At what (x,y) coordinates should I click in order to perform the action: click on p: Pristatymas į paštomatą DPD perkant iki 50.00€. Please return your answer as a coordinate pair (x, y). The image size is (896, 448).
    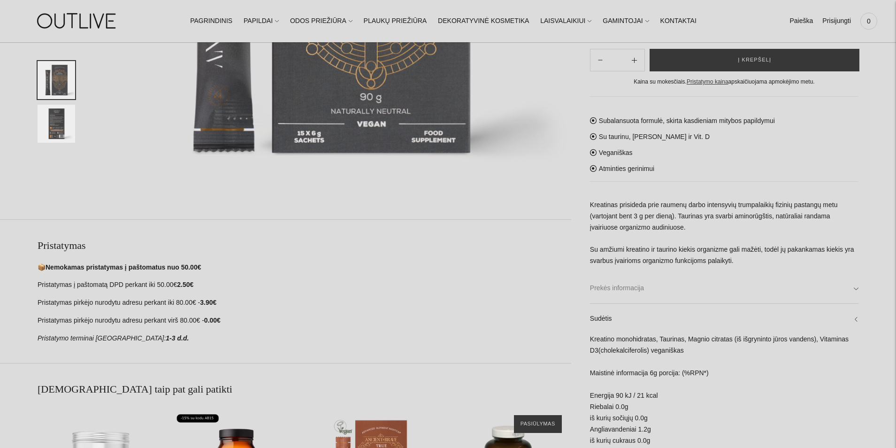
    Looking at the image, I should click on (304, 285).